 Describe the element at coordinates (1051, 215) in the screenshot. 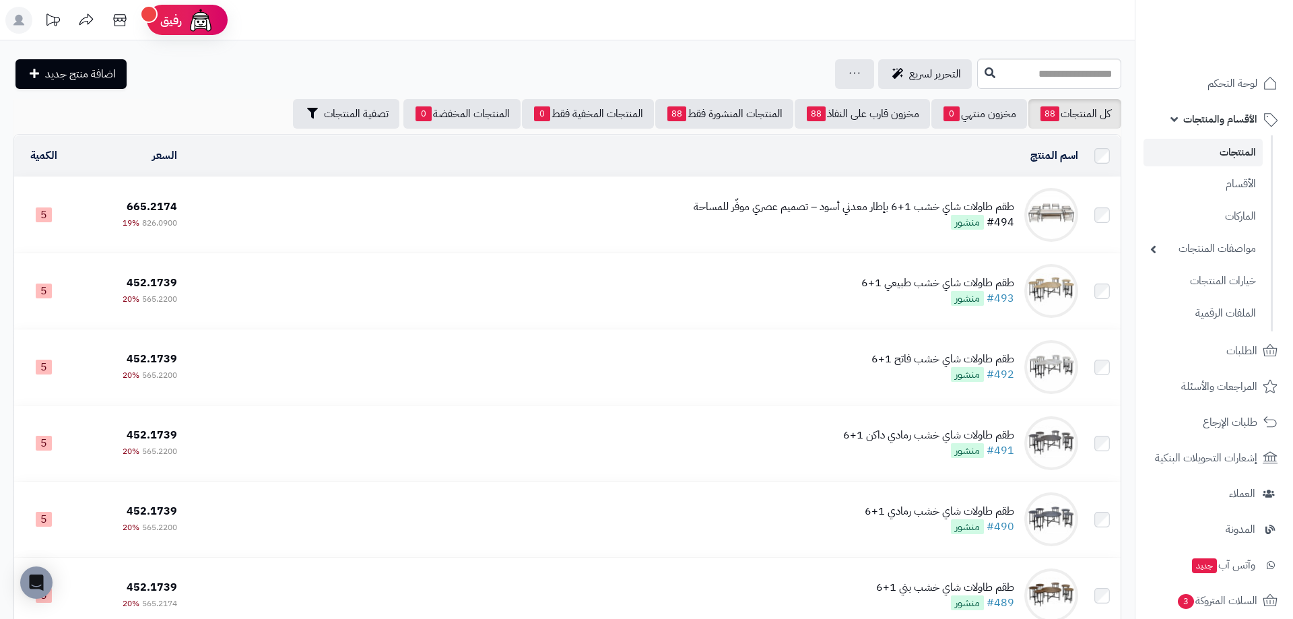

I see `img: طقم طاولات شاي خشب 1+6 بإطار معدني أسود – تصميم عصري موفّر للمساحة` at that location.